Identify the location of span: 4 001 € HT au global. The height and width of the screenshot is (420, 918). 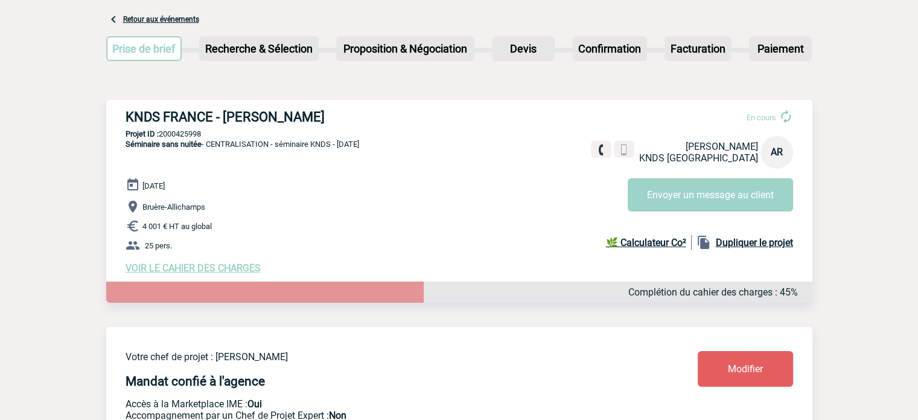
(177, 226).